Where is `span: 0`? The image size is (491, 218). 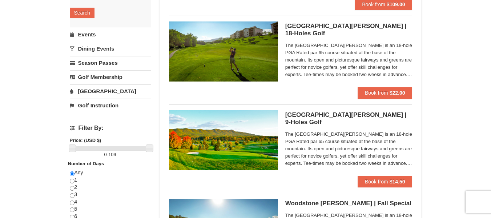
span: 0 is located at coordinates (105, 154).